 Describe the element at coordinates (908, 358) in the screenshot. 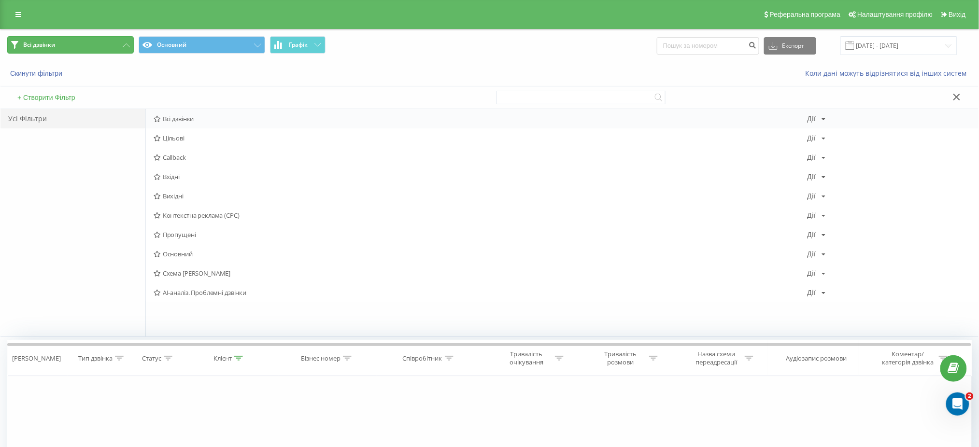

I see `div: Коментар/категорія дзвінка` at that location.